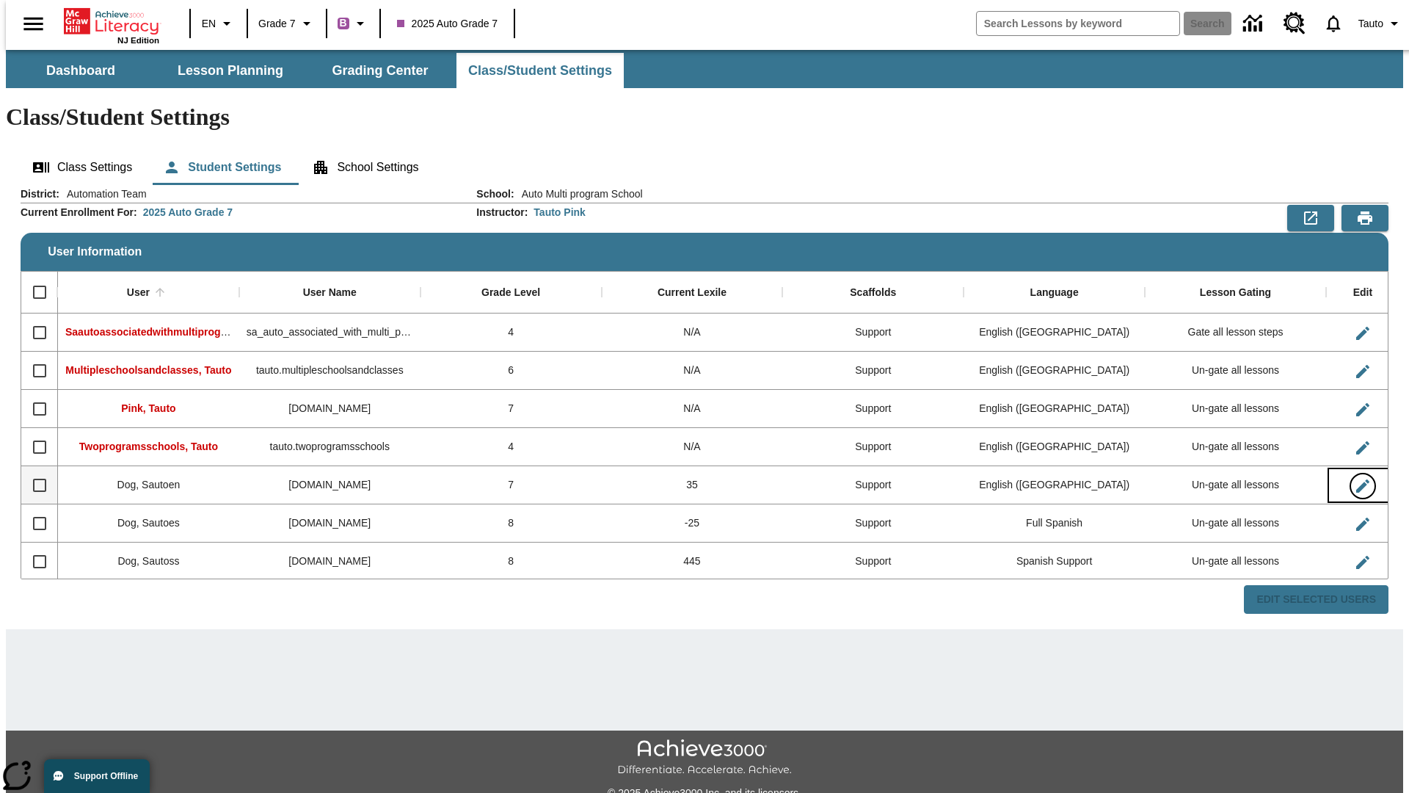 This screenshot has height=793, width=1409. Describe the element at coordinates (138, 293) in the screenshot. I see `div: User` at that location.